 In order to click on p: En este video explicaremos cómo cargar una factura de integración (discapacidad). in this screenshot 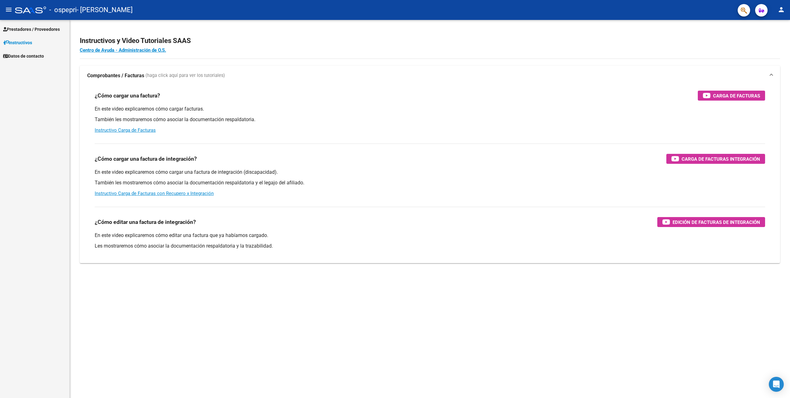, I will do `click(430, 172)`.